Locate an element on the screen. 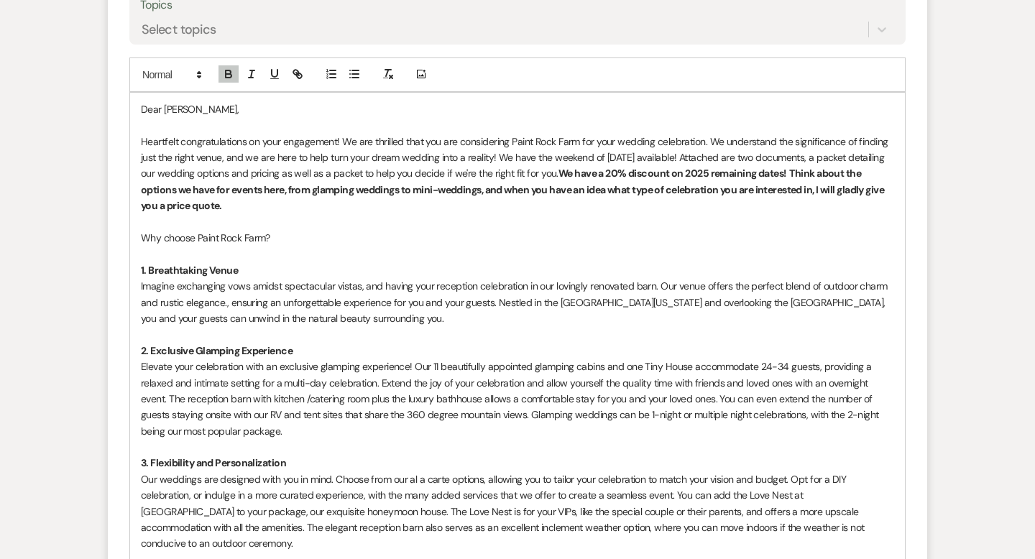 The height and width of the screenshot is (559, 1035). p: Elevate your celebration with an exclusive glamping experience! Our 11 beautifully appointed glam... is located at coordinates (518, 399).